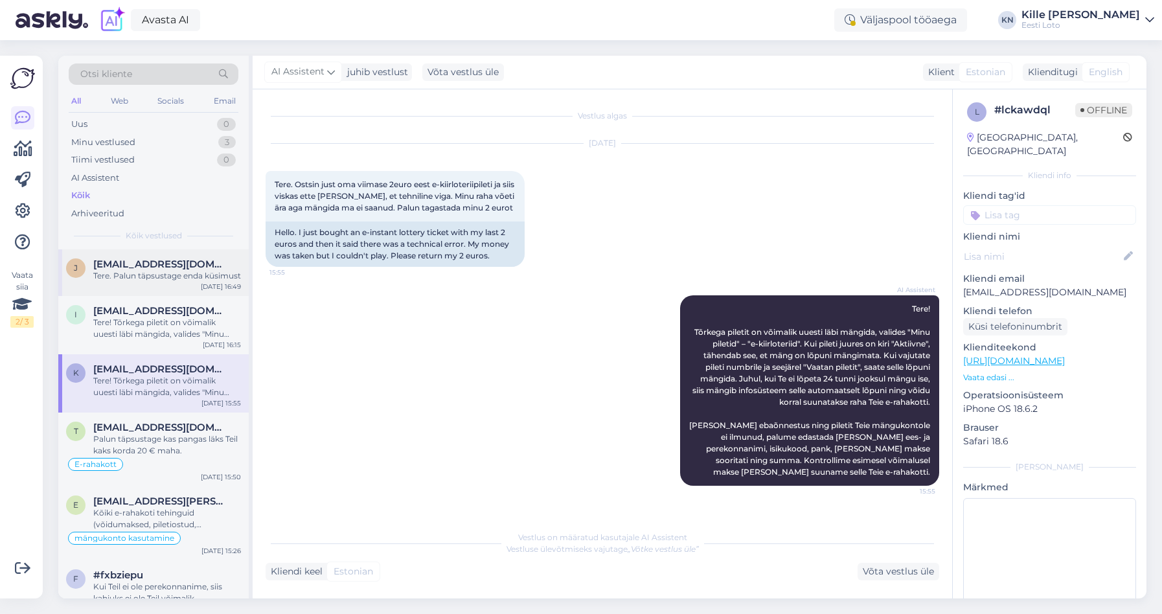 Image resolution: width=1162 pixels, height=614 pixels. What do you see at coordinates (1050, 176) in the screenshot?
I see `div: Kliendi info` at bounding box center [1050, 176].